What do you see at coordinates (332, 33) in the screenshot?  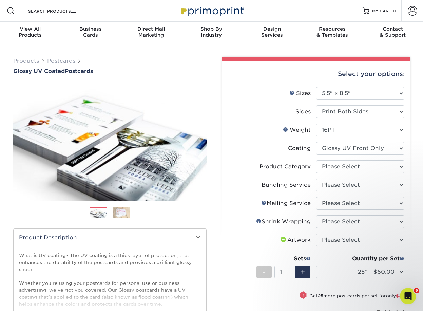 I see `a: Resources& Templates` at bounding box center [332, 33].